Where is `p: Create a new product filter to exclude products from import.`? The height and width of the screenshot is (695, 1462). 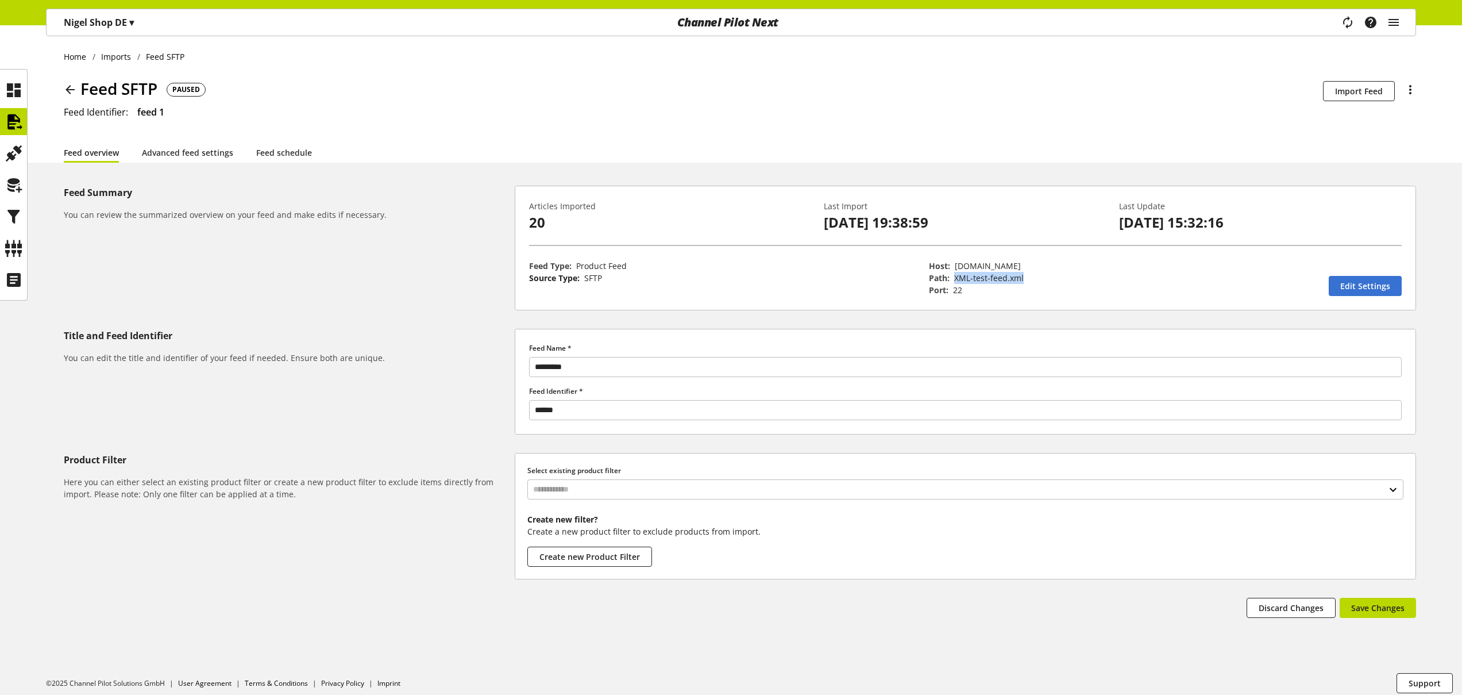
p: Create a new product filter to exclude products from import. is located at coordinates (965, 531).